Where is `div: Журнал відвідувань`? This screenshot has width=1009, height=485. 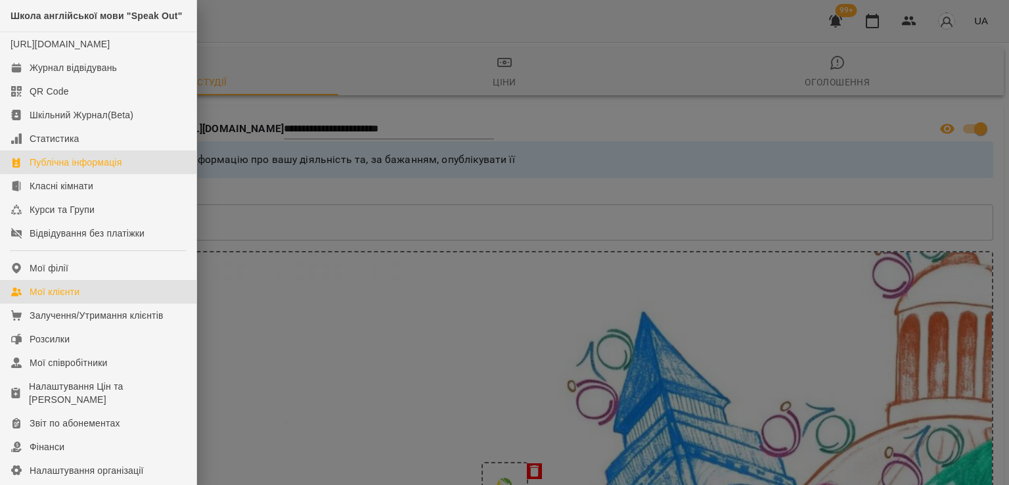
div: Журнал відвідувань is located at coordinates (73, 68).